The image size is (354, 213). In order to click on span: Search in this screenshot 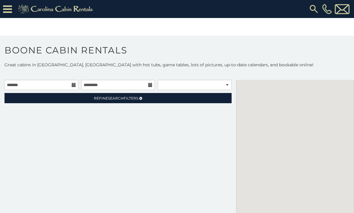, I will do `click(116, 98)`.